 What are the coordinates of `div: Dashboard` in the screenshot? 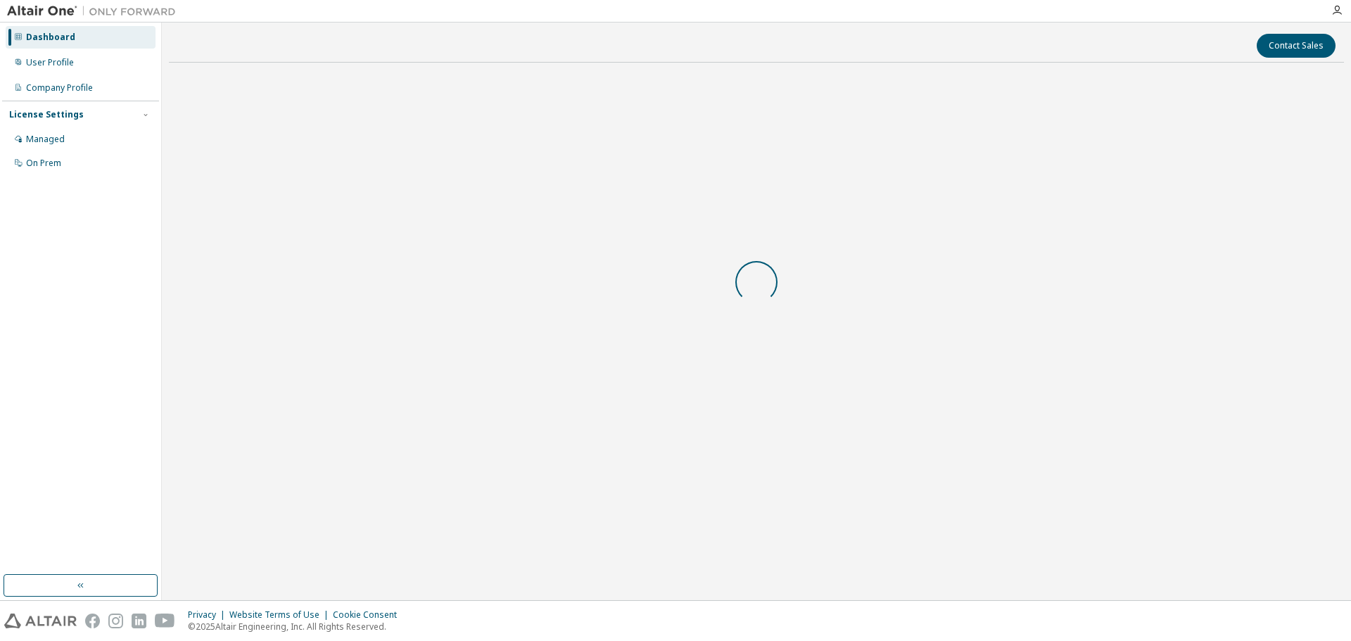 It's located at (51, 37).